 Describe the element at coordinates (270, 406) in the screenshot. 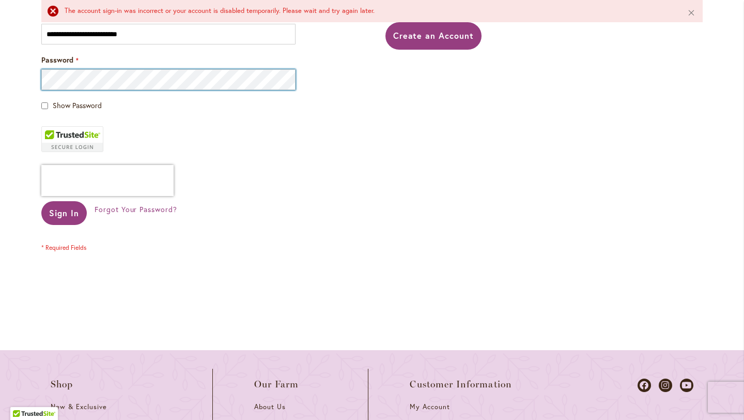

I see `span: About Us` at that location.